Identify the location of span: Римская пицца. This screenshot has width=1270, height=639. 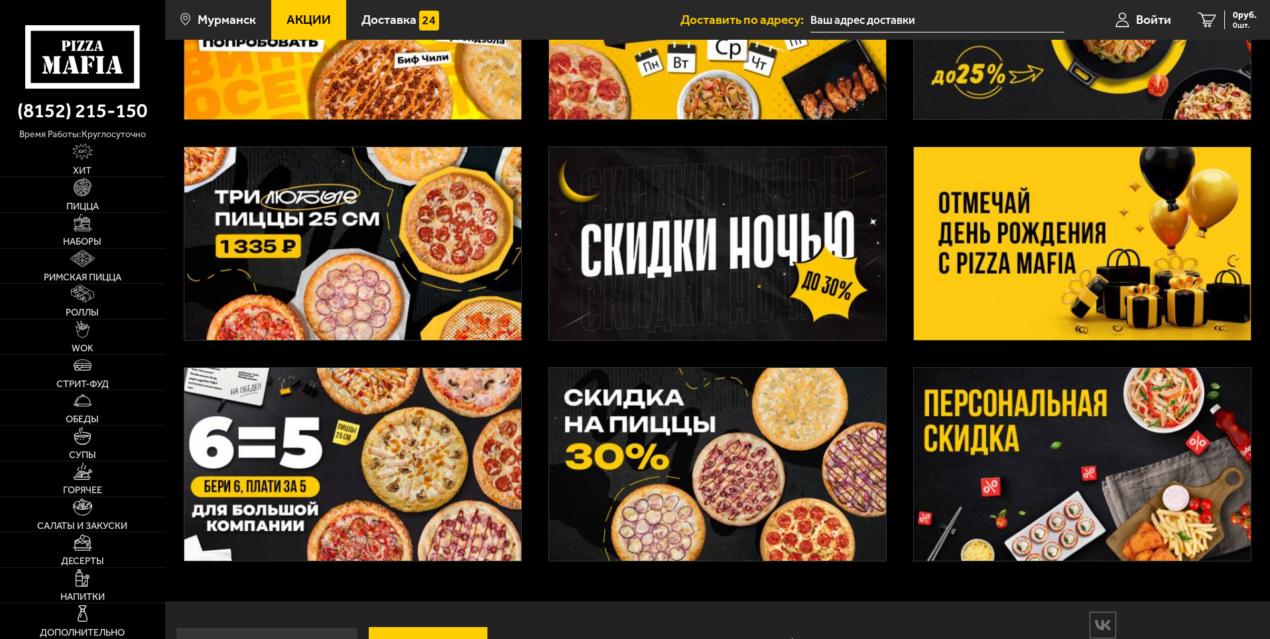
(82, 277).